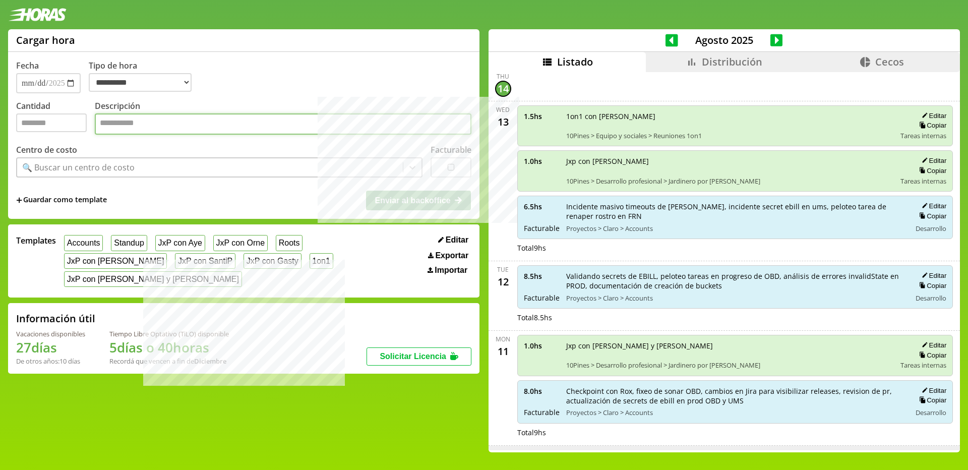  Describe the element at coordinates (541, 276) in the screenshot. I see `span: 8.5 hs` at that location.